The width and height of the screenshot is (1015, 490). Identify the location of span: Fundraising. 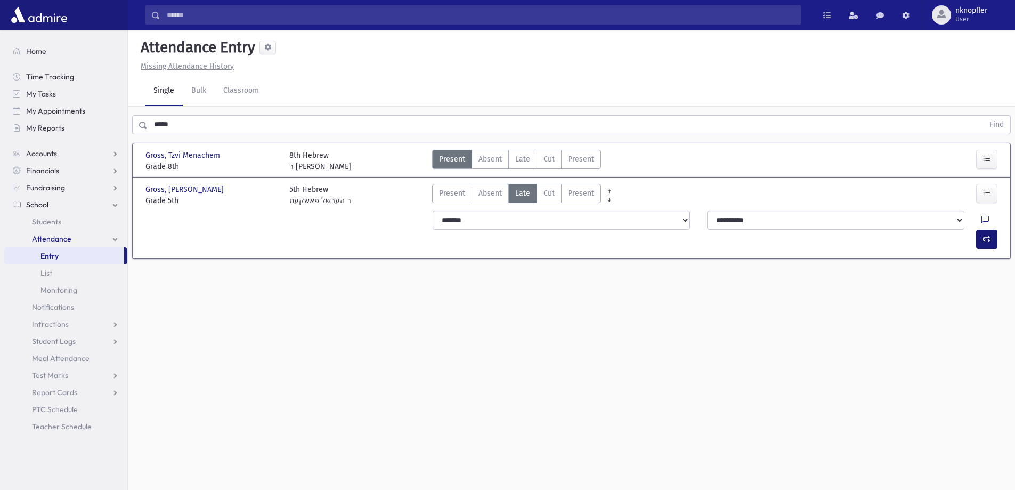
(45, 188).